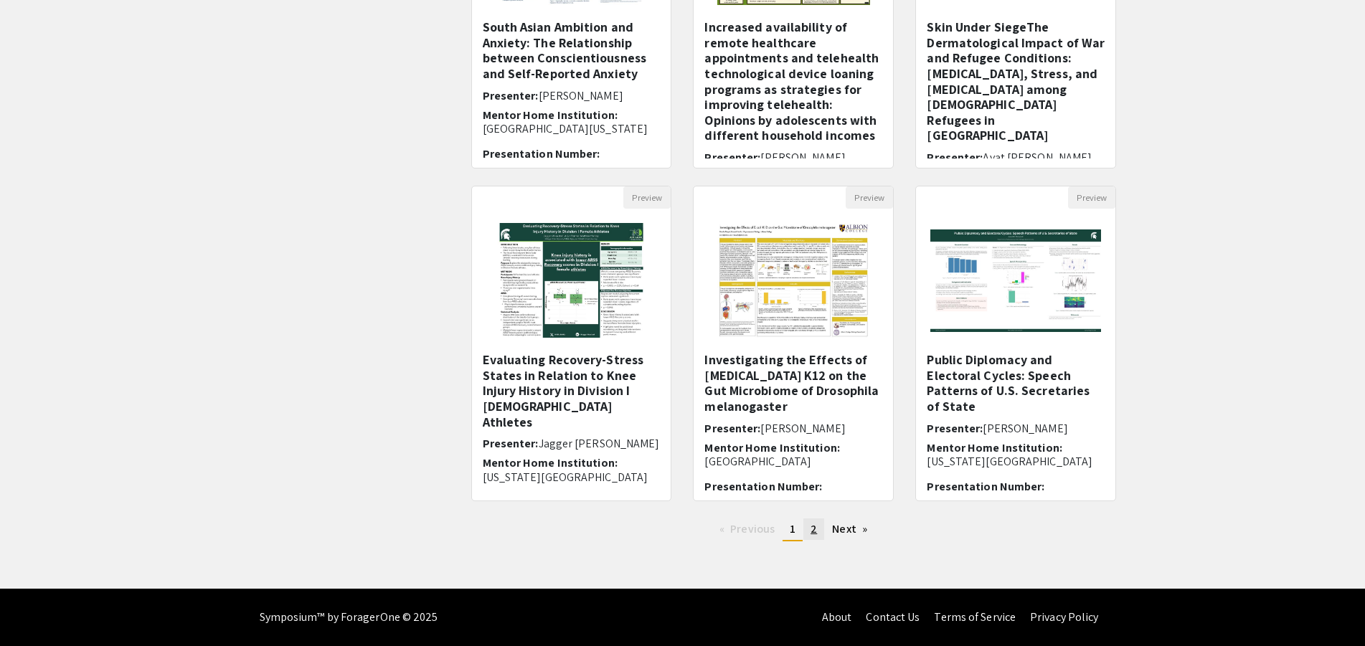 This screenshot has width=1365, height=646. What do you see at coordinates (794, 281) in the screenshot?
I see `img: <p><br></p><p>Investigating the Effects of E. coli K12 on the Gut Microbiome of Drosophila melano...` at bounding box center [794, 281].